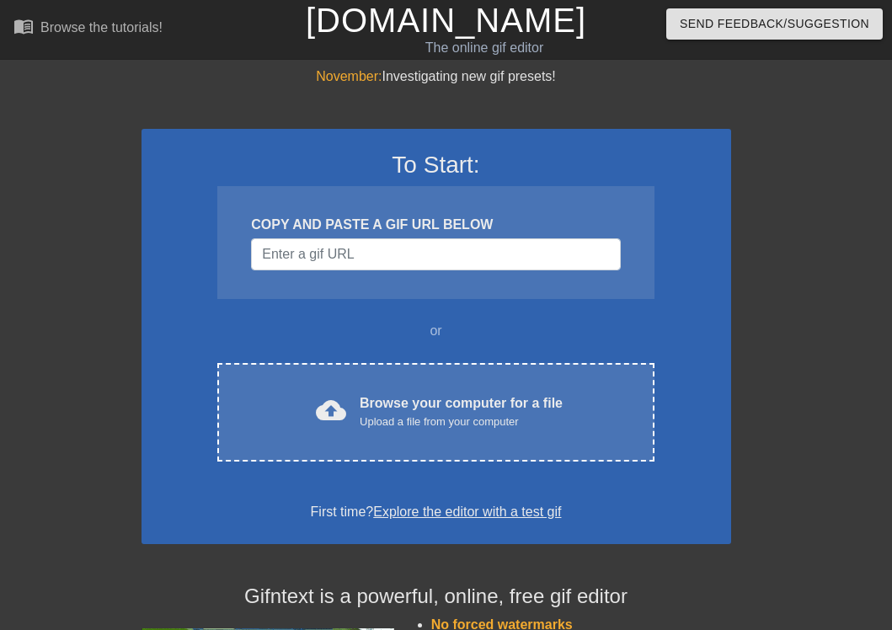  I want to click on div: Browse your computer for a file, so click(461, 412).